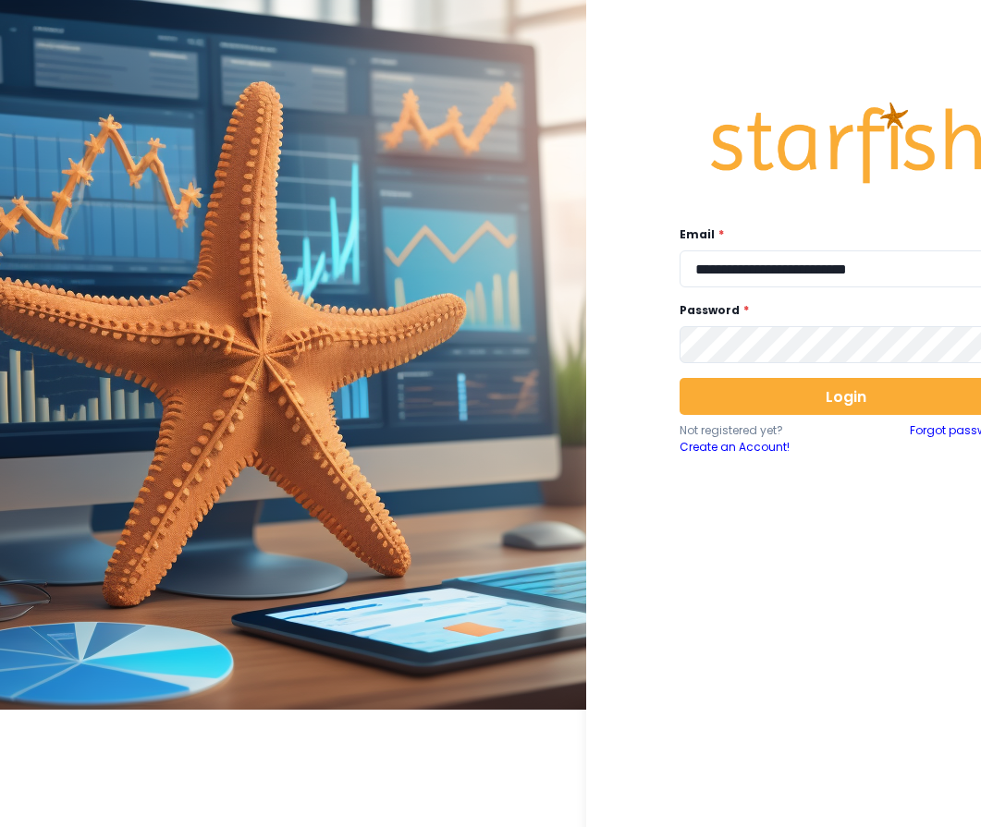  Describe the element at coordinates (762, 447) in the screenshot. I see `a: Create an Account!` at that location.